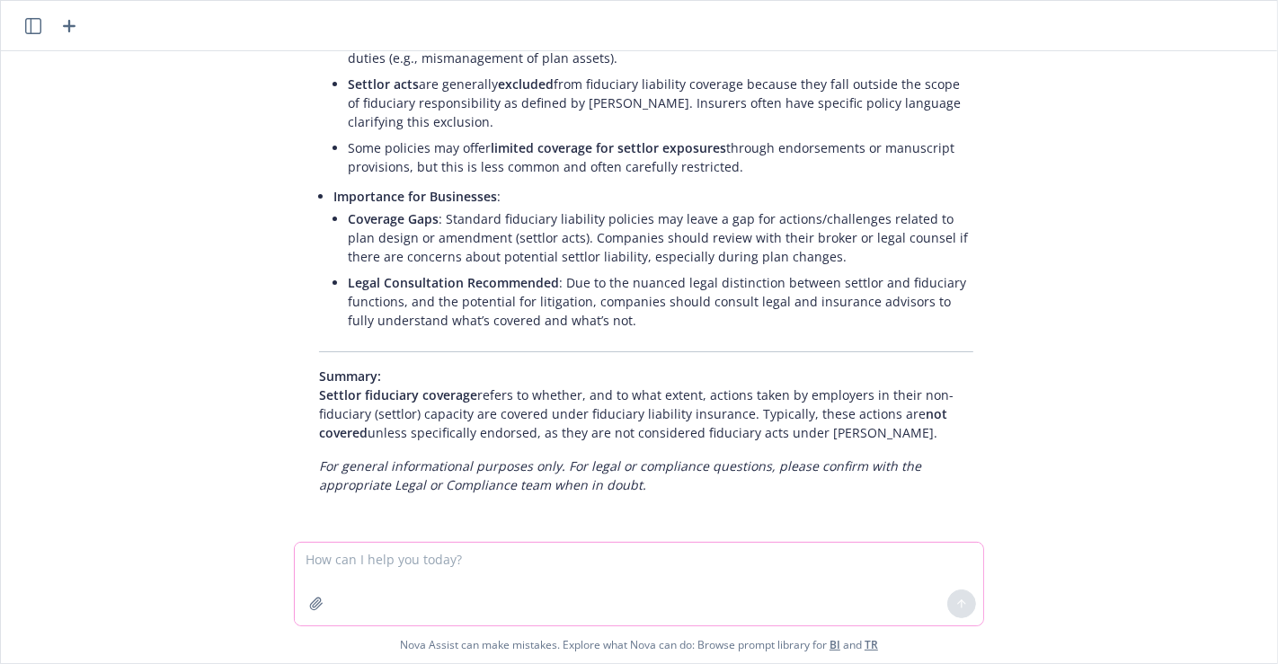 The image size is (1278, 664). Describe the element at coordinates (350, 376) in the screenshot. I see `span: Summary:` at that location.